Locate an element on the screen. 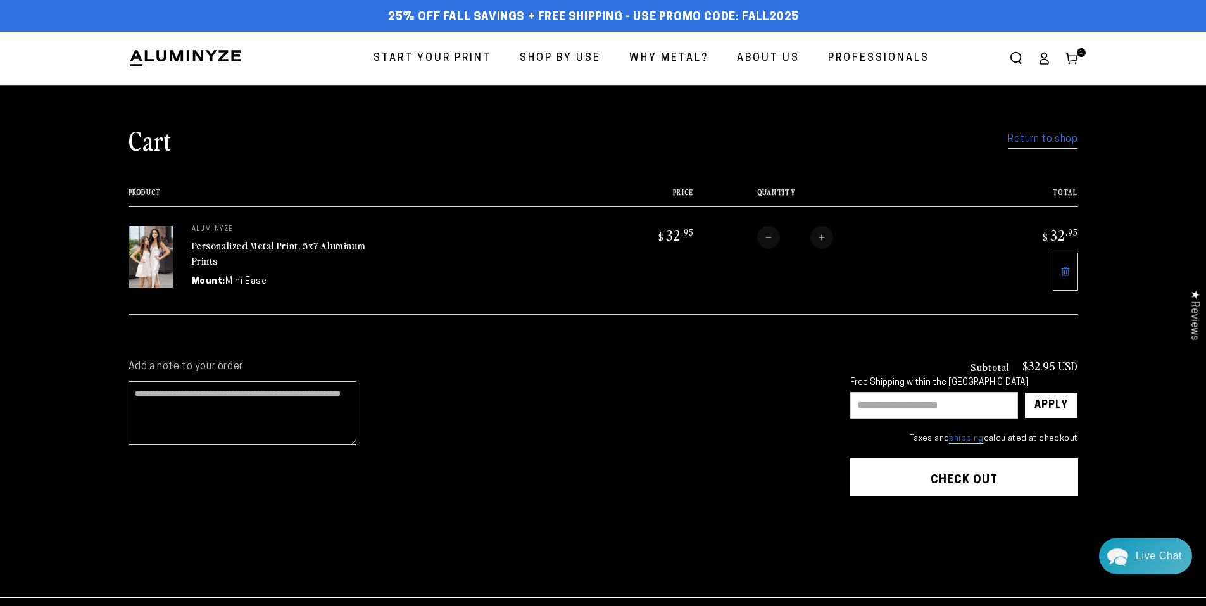  a: Remove 5"x7" Rectangle White Glossy Aluminyzed Photo is located at coordinates (1065, 272).